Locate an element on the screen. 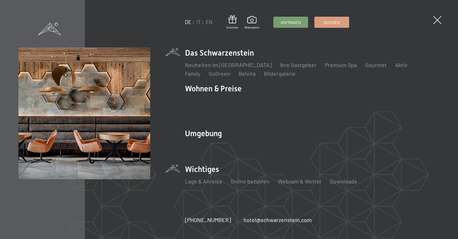 This screenshot has width=458, height=239. a: Downloads is located at coordinates (344, 181).